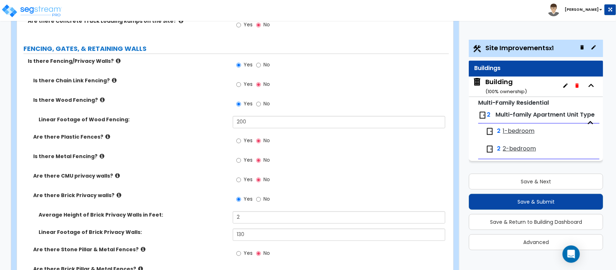 The width and height of the screenshot is (616, 270). I want to click on span: 1-bedroom, so click(518, 131).